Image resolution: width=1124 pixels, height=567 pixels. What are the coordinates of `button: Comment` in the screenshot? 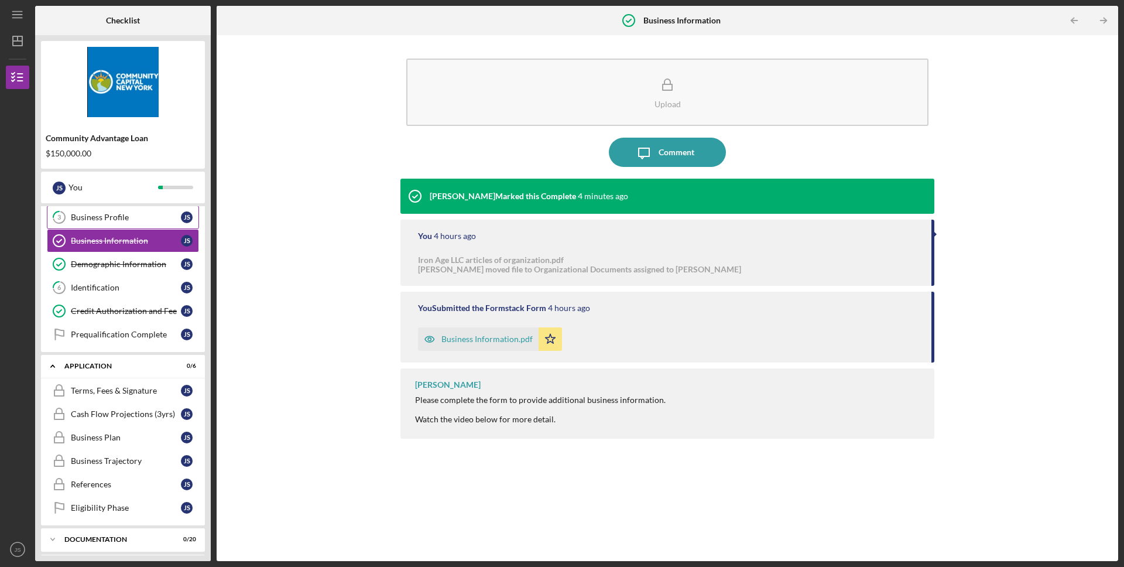 It's located at (667, 152).